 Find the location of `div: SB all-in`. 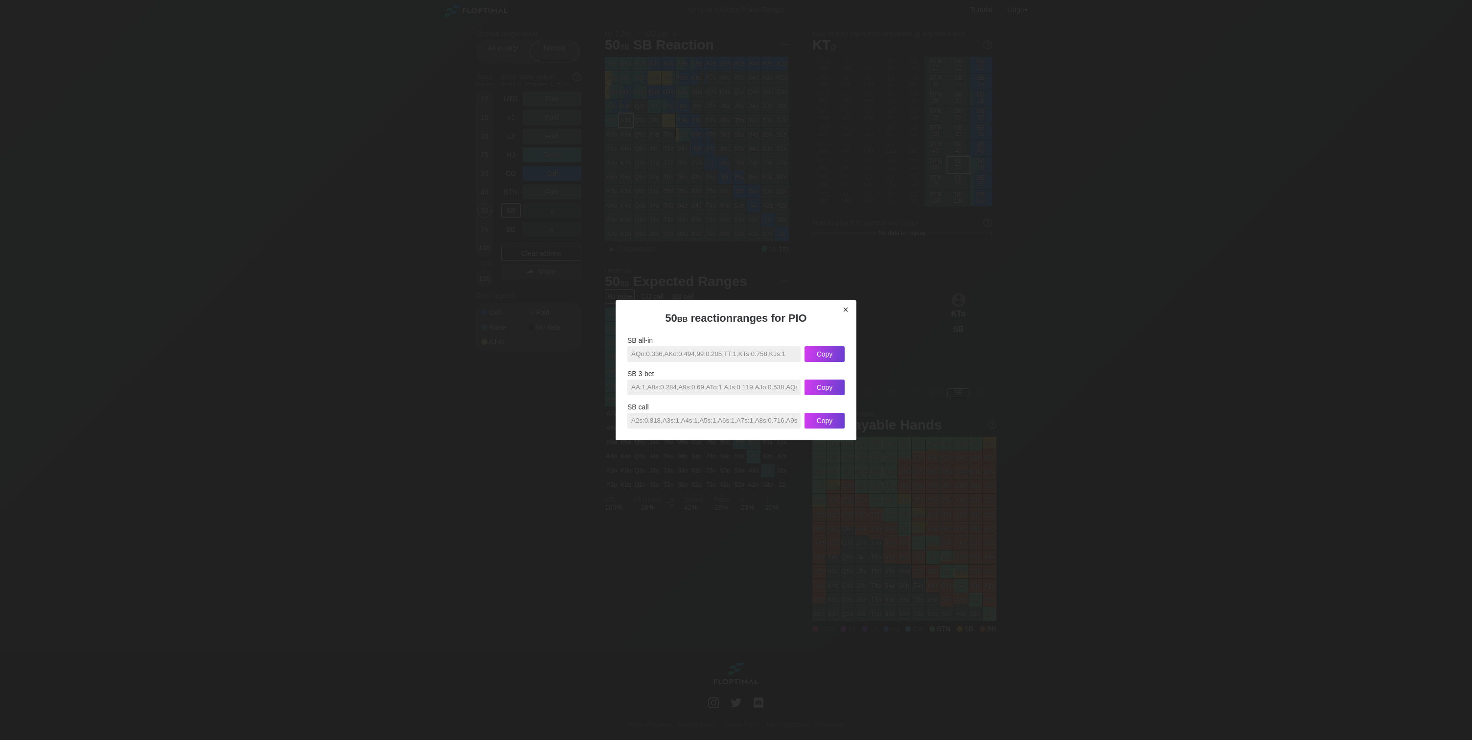

div: SB all-in is located at coordinates (736, 340).